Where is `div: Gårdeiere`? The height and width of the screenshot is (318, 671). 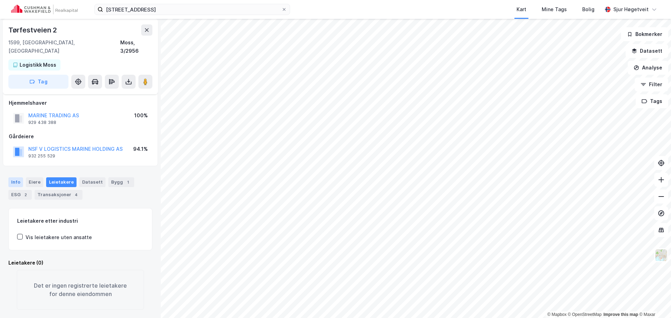
div: Gårdeiere is located at coordinates (80, 137).